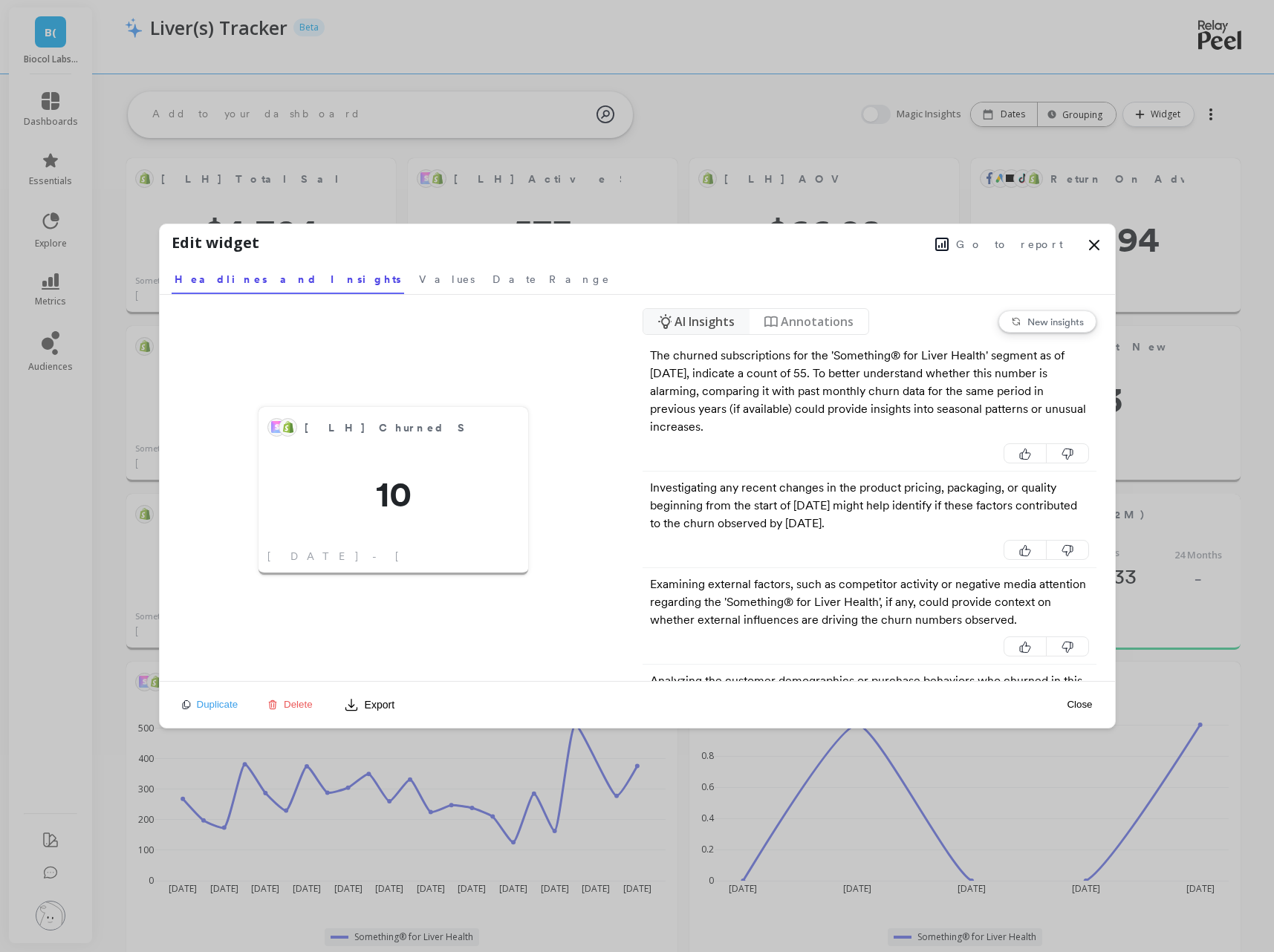  What do you see at coordinates (210, 704) in the screenshot?
I see `button: Duplicate` at bounding box center [210, 704].